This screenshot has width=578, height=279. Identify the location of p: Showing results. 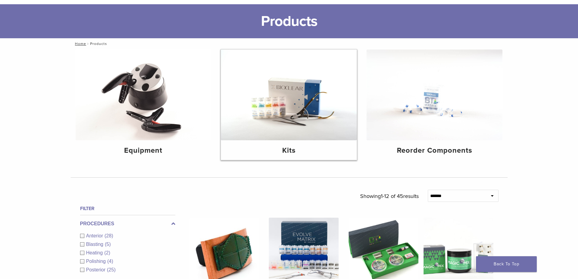
(389, 196).